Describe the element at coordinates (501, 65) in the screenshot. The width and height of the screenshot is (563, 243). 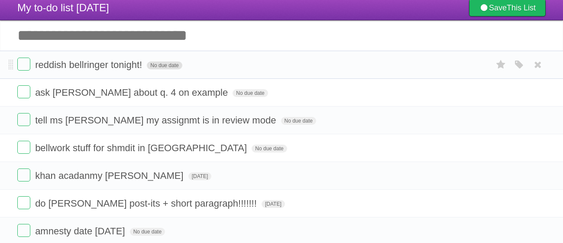
I see `label: Star task` at that location.